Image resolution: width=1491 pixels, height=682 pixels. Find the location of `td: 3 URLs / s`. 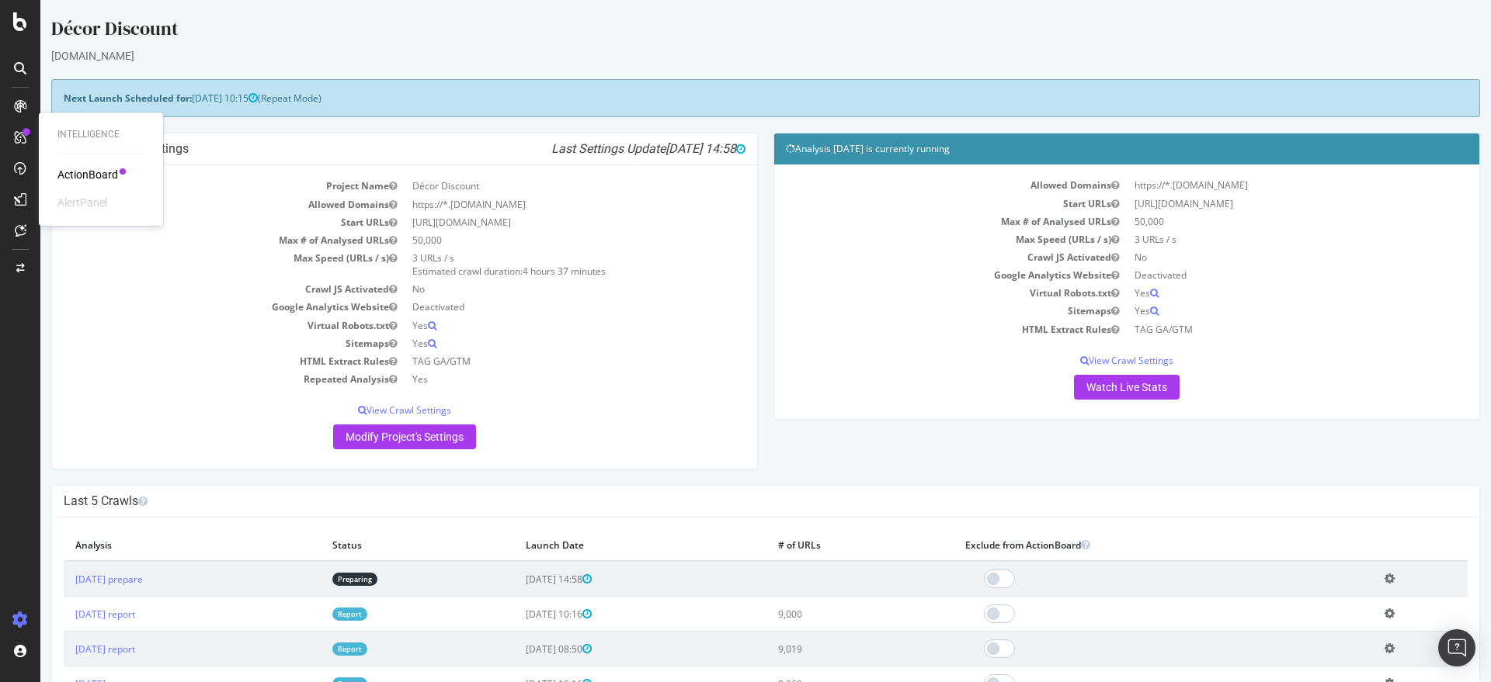

td: 3 URLs / s is located at coordinates (1256, 239).